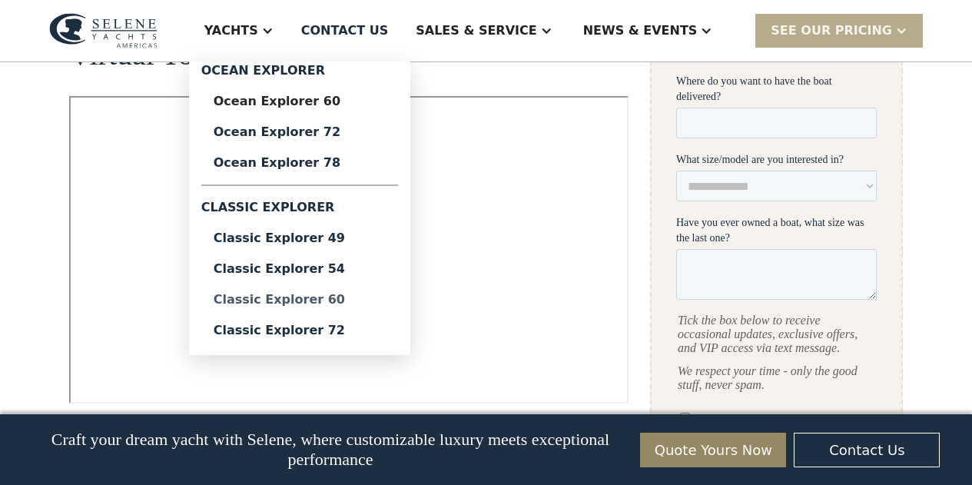  Describe the element at coordinates (103, 31) in the screenshot. I see `img: logo` at that location.